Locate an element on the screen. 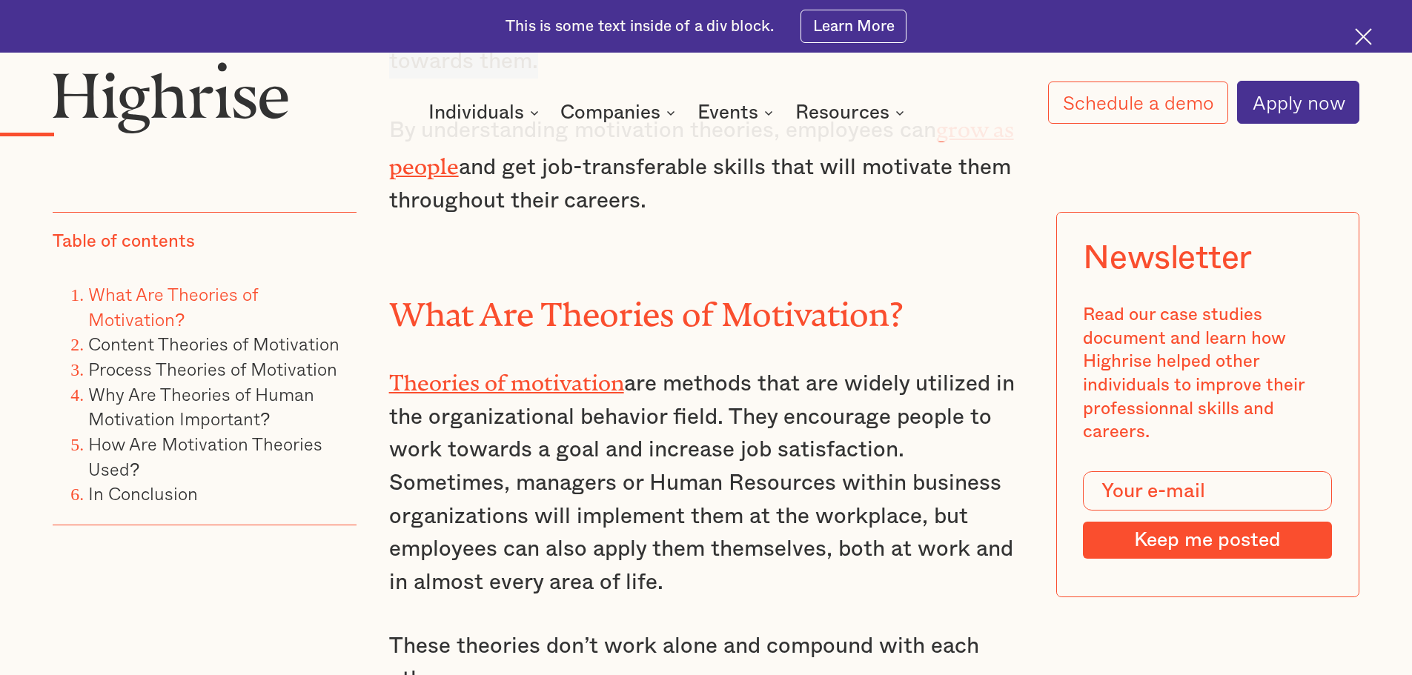  a: Theories of motivation is located at coordinates (506, 377).